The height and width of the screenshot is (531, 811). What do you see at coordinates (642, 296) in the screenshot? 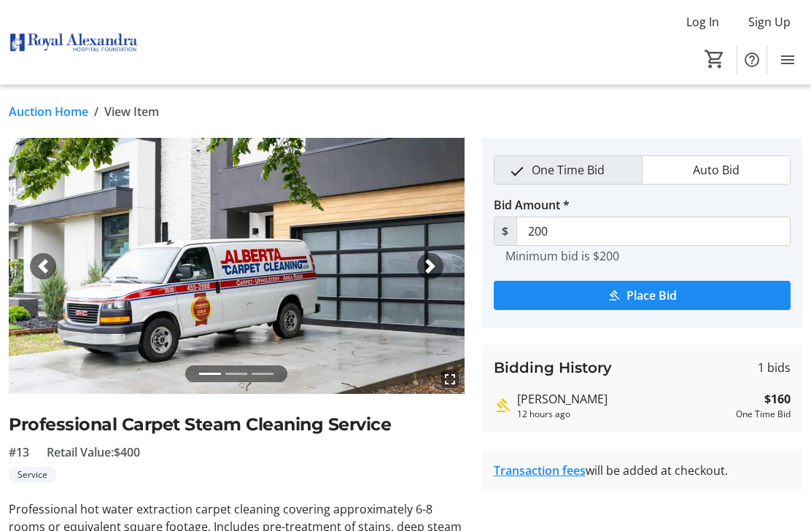
I see `button: Place Bid` at bounding box center [642, 296].